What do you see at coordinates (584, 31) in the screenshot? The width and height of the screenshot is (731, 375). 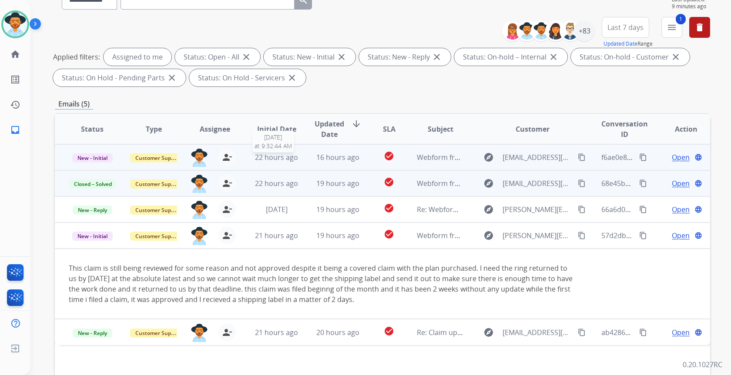 I see `div: +83` at bounding box center [584, 31].